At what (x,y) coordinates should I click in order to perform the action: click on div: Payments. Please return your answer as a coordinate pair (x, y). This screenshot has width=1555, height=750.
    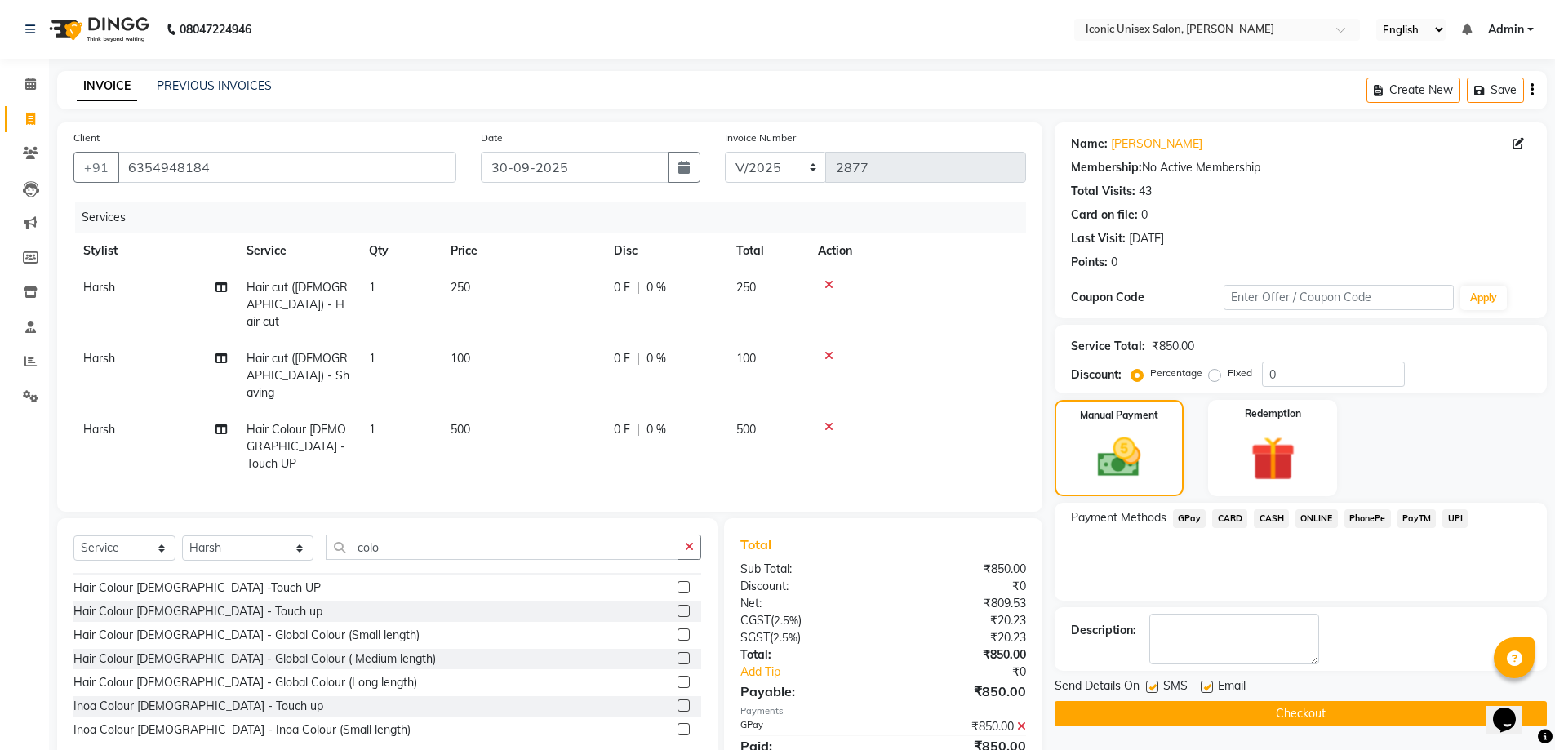
    Looking at the image, I should click on (882, 711).